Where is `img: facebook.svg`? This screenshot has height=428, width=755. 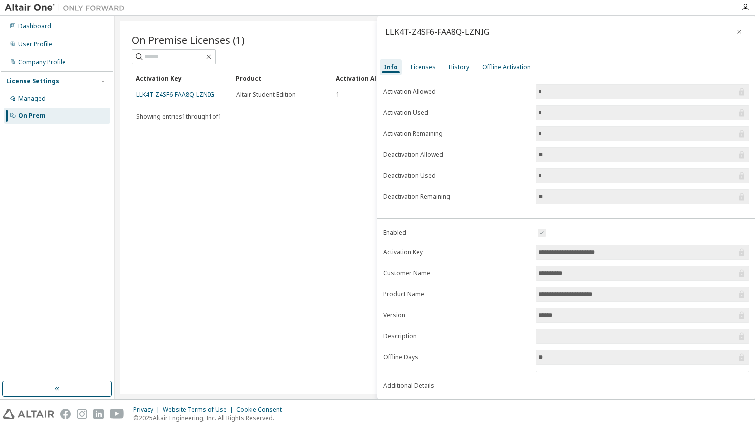 img: facebook.svg is located at coordinates (65, 413).